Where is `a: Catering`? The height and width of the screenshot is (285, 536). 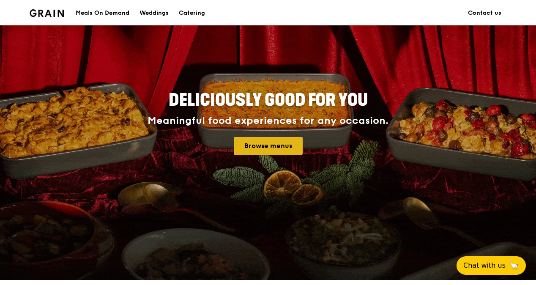 a: Catering is located at coordinates (192, 13).